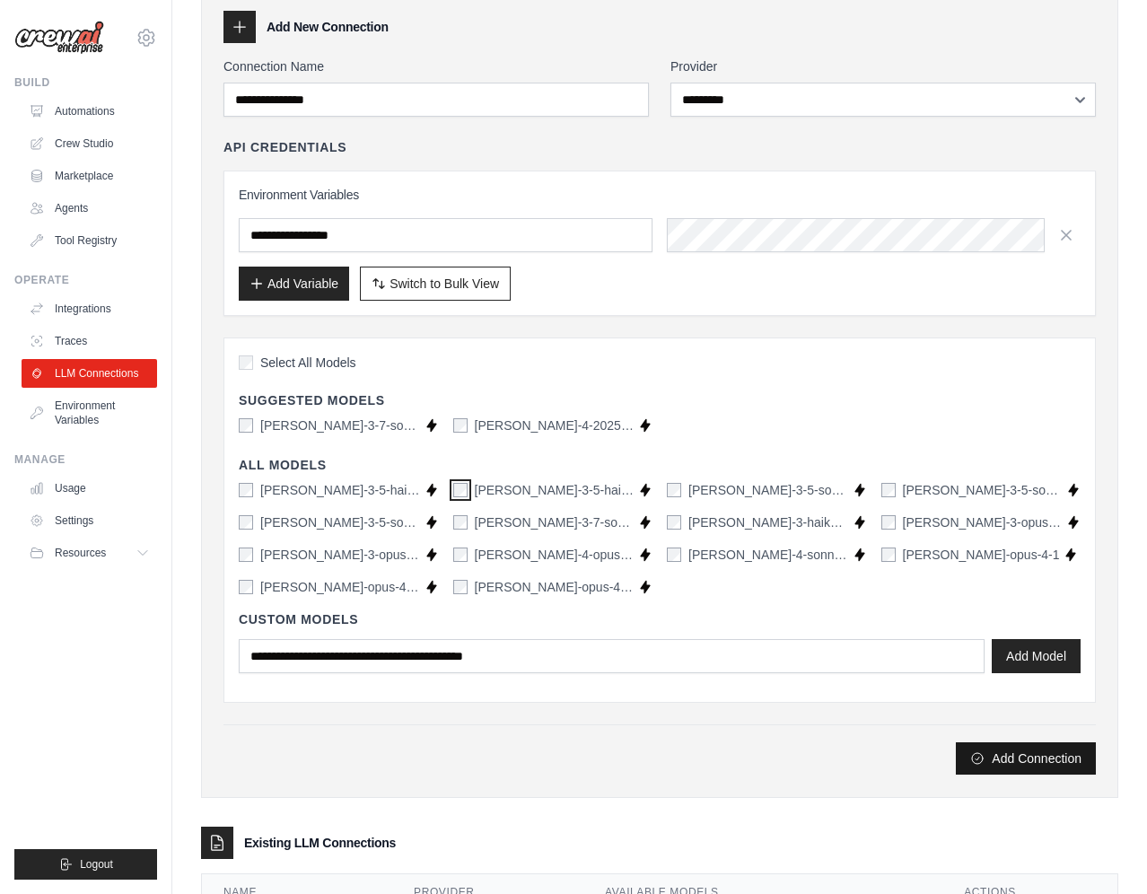 This screenshot has width=1147, height=894. What do you see at coordinates (89, 176) in the screenshot?
I see `a: Marketplace` at bounding box center [89, 176].